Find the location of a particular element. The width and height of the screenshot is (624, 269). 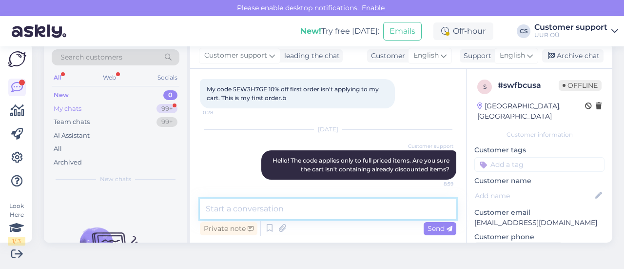

p: Customer phone is located at coordinates (539, 236).